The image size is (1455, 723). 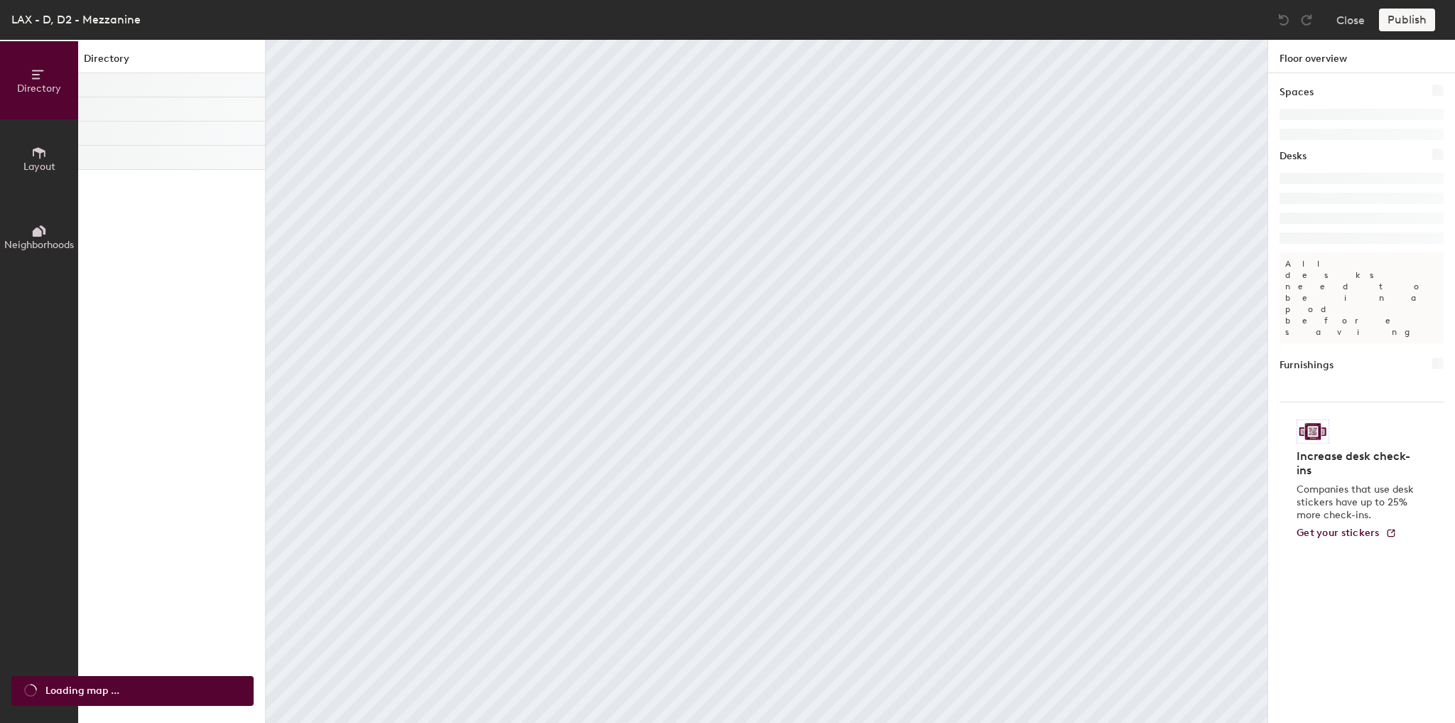 I want to click on span: Layout, so click(x=39, y=166).